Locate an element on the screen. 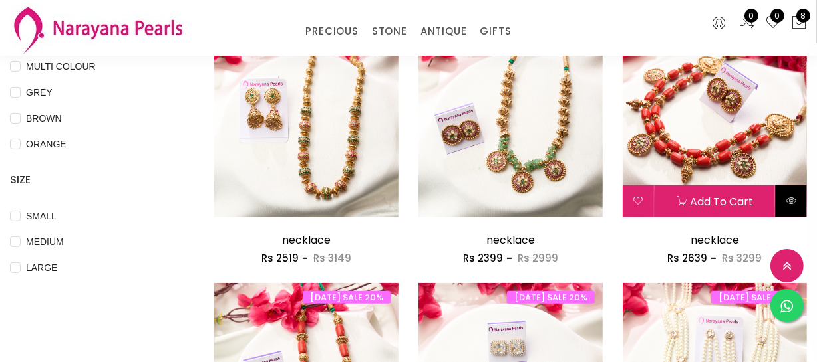 The height and width of the screenshot is (362, 817). button: Add to cart is located at coordinates (714, 202).